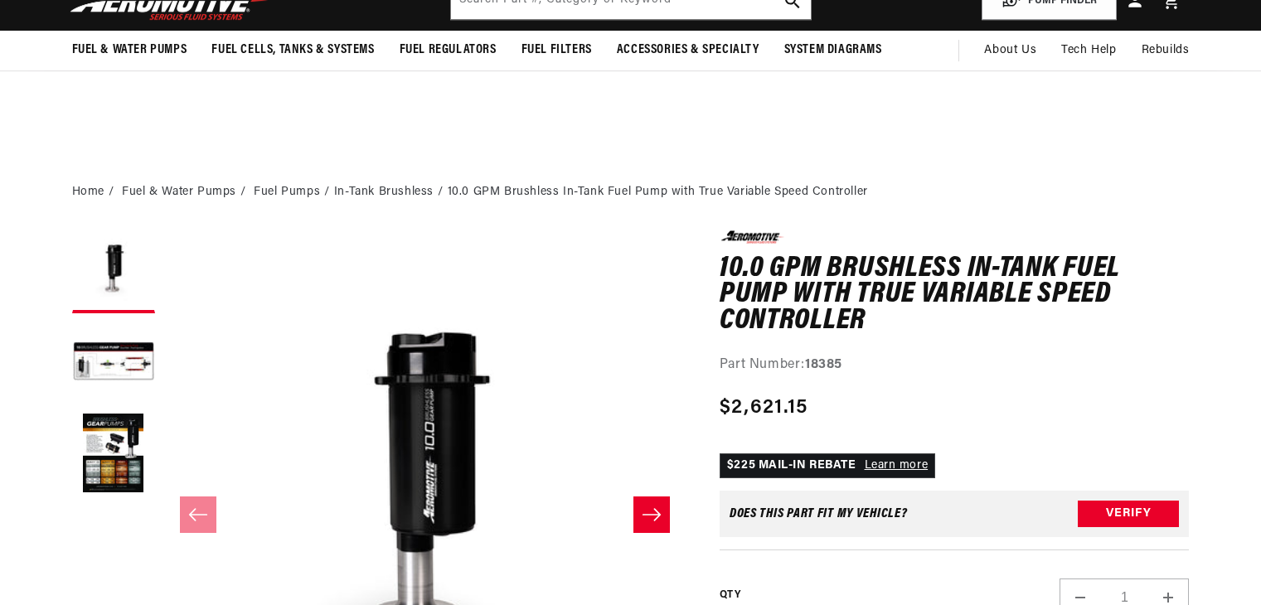  What do you see at coordinates (129, 50) in the screenshot?
I see `span: Fuel & Water Pumps` at bounding box center [129, 50].